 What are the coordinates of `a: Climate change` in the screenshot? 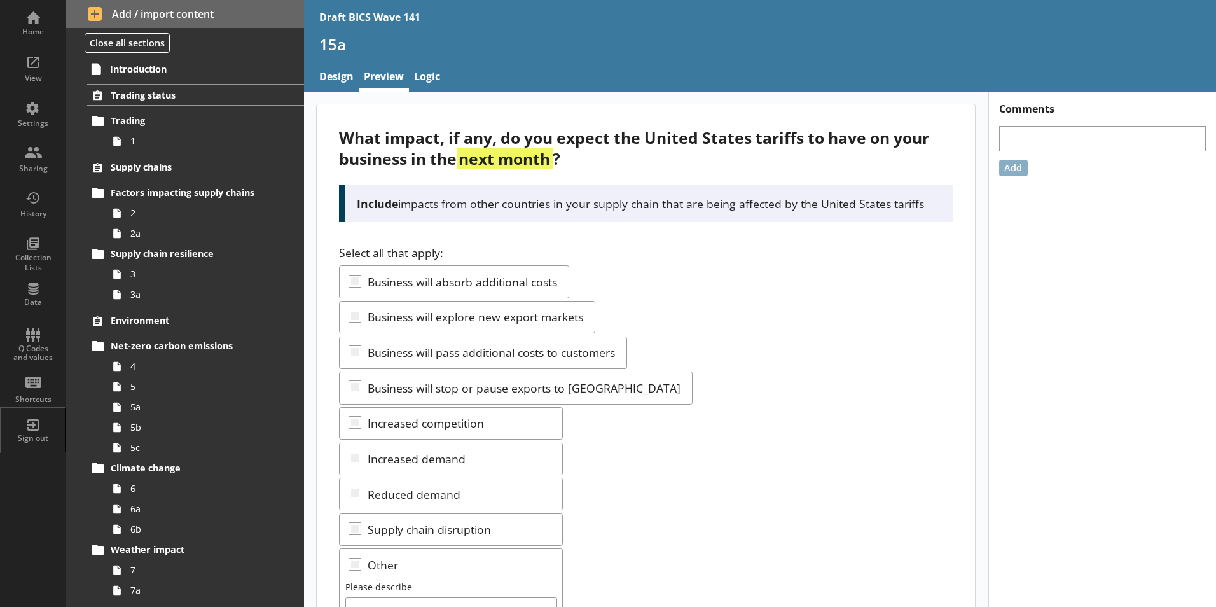 It's located at (195, 468).